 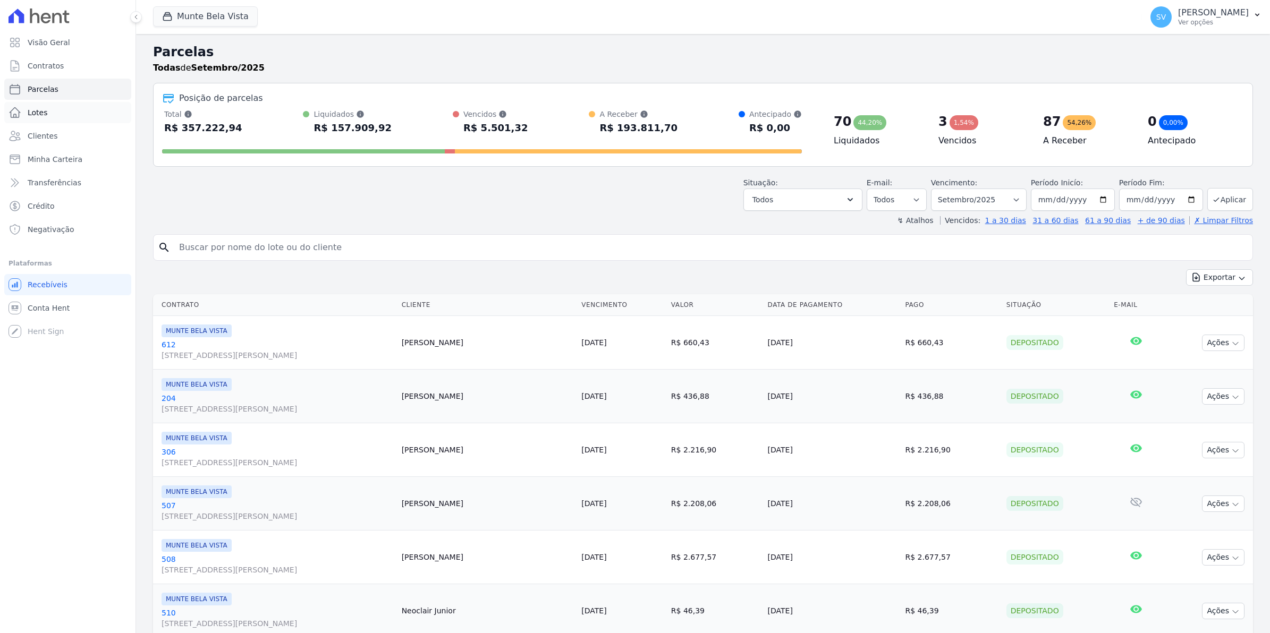 I want to click on label: Situação:, so click(x=760, y=183).